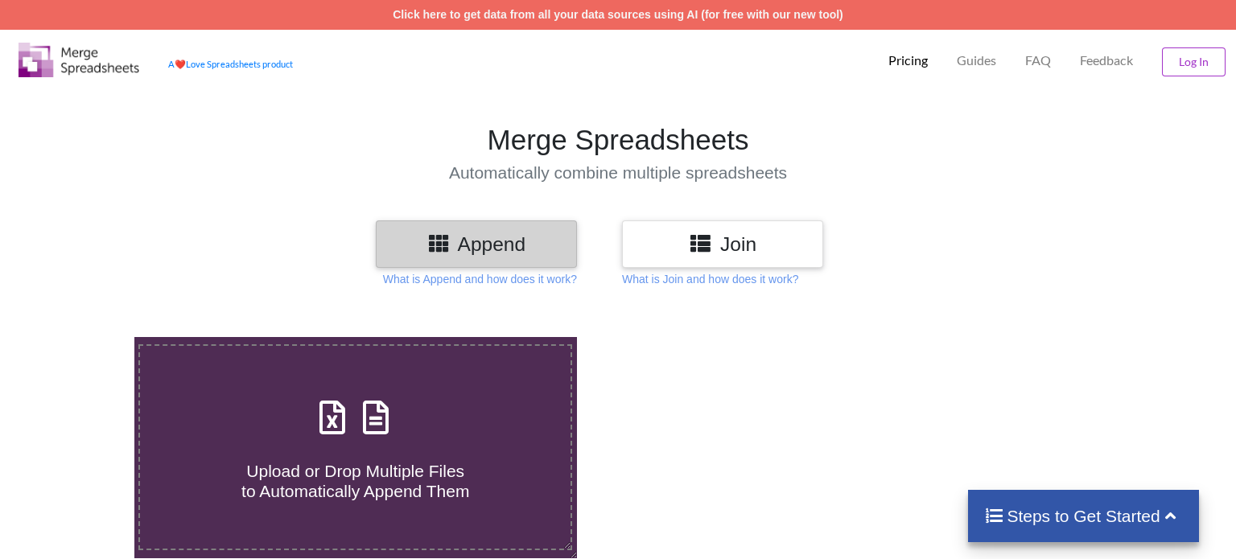 The image size is (1236, 559). I want to click on p: What is Join and how does it work?, so click(710, 279).